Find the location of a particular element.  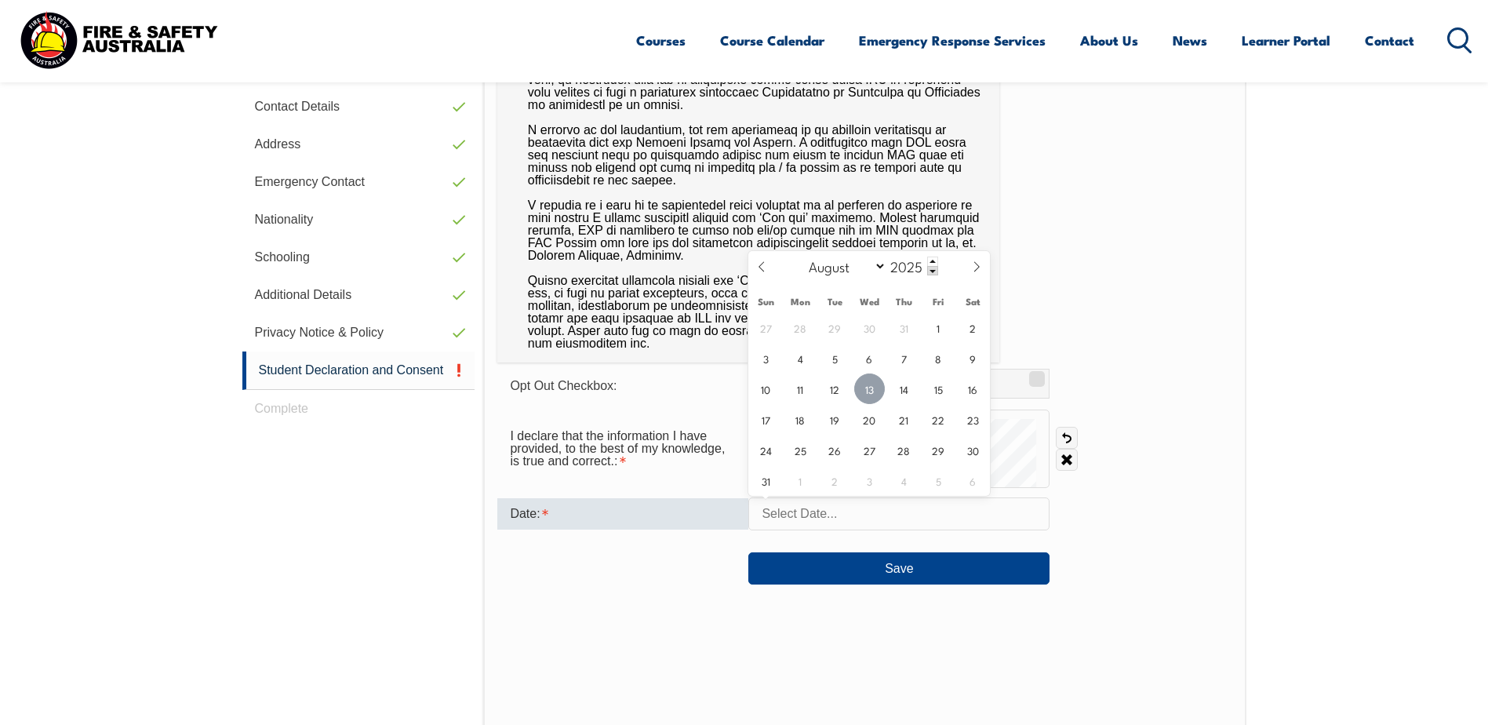

span: August 3, 2025 is located at coordinates (765, 358).